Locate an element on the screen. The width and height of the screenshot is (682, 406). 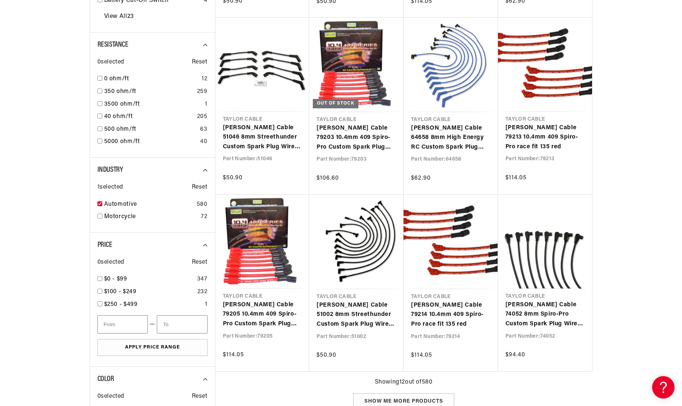
a: Automotive is located at coordinates (149, 204).